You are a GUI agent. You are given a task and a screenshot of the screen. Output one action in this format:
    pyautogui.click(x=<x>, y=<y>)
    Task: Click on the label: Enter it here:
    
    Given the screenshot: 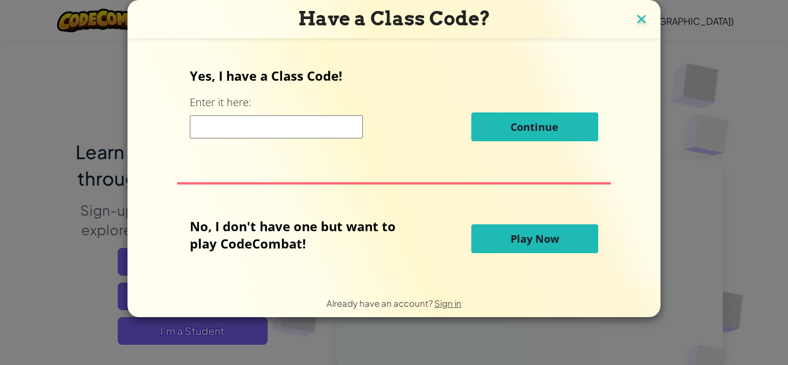 What is the action you would take?
    pyautogui.click(x=220, y=102)
    